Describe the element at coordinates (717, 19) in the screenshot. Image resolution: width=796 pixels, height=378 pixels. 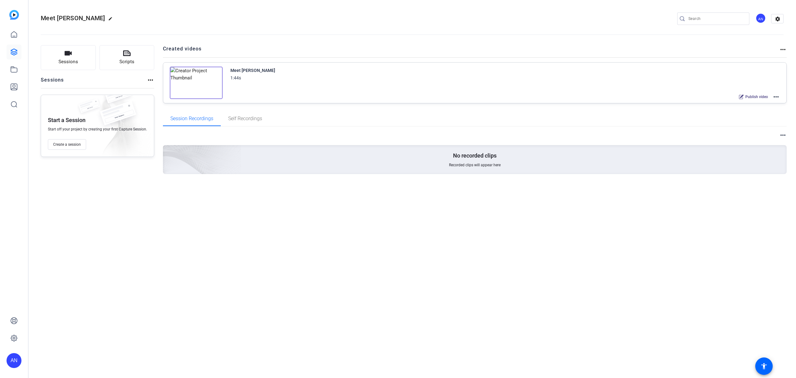
I see `input: Search` at that location.